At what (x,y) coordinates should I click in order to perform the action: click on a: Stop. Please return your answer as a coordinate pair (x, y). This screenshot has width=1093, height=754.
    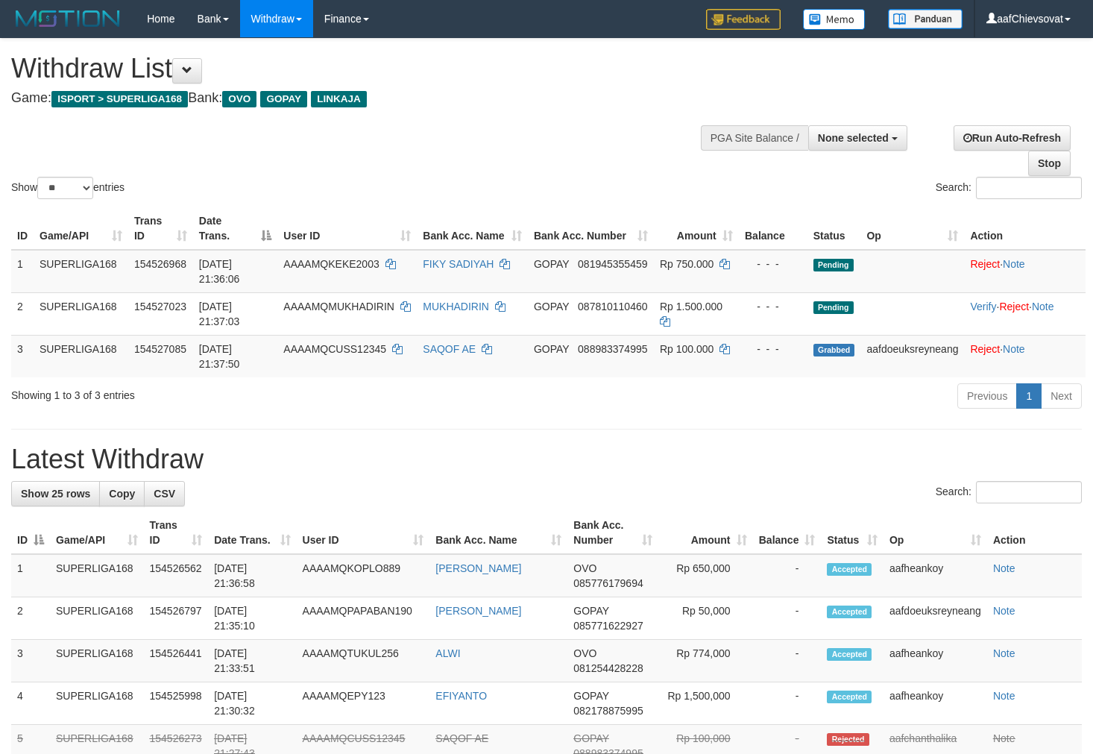
    Looking at the image, I should click on (1049, 163).